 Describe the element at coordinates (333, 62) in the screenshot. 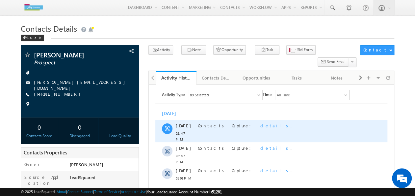

I see `button: Send Email` at that location.